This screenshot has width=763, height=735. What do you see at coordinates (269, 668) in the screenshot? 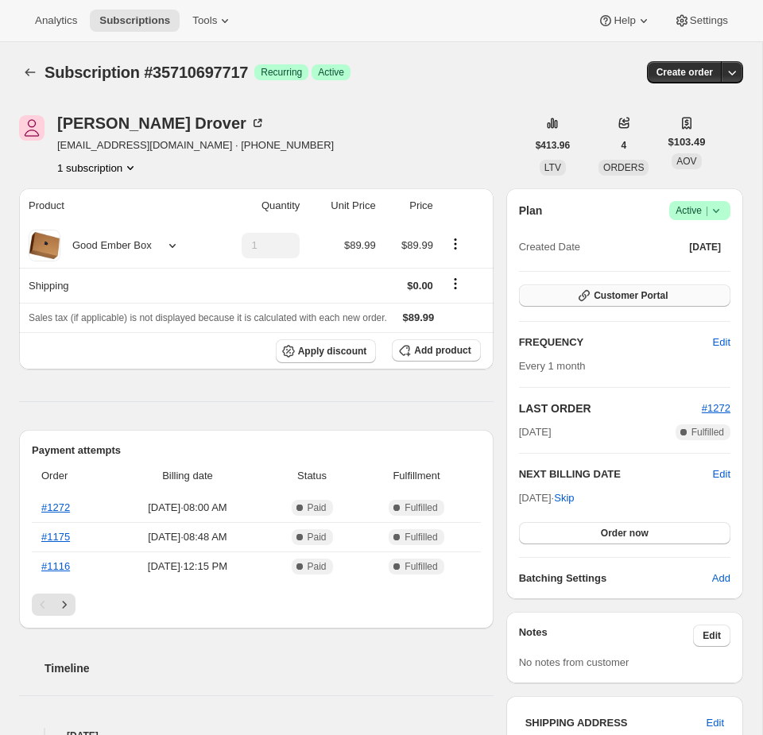
I see `h2: Timeline` at bounding box center [269, 668].